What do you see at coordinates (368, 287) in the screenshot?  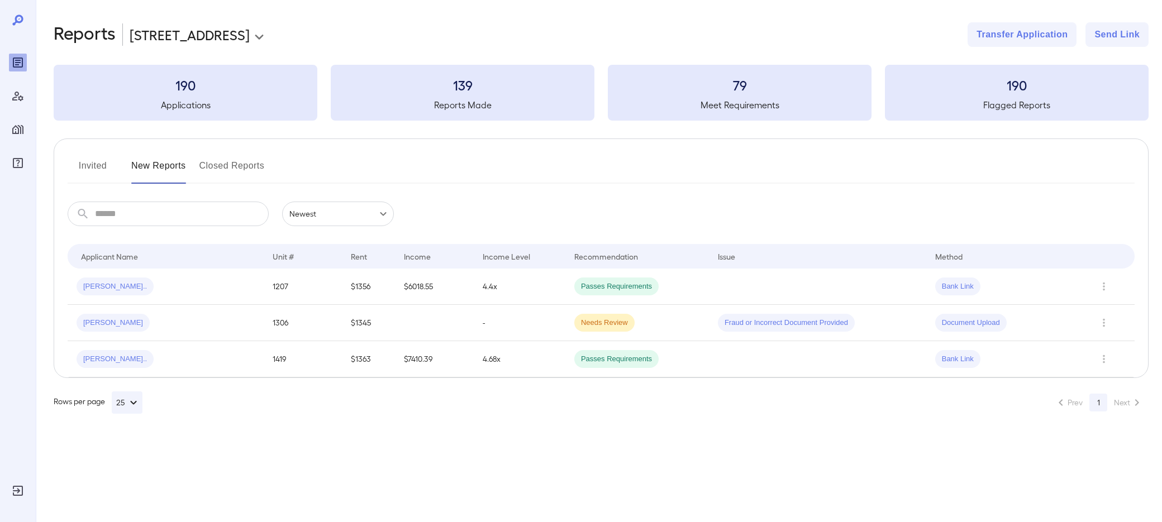 I see `td: $1356` at bounding box center [368, 287].